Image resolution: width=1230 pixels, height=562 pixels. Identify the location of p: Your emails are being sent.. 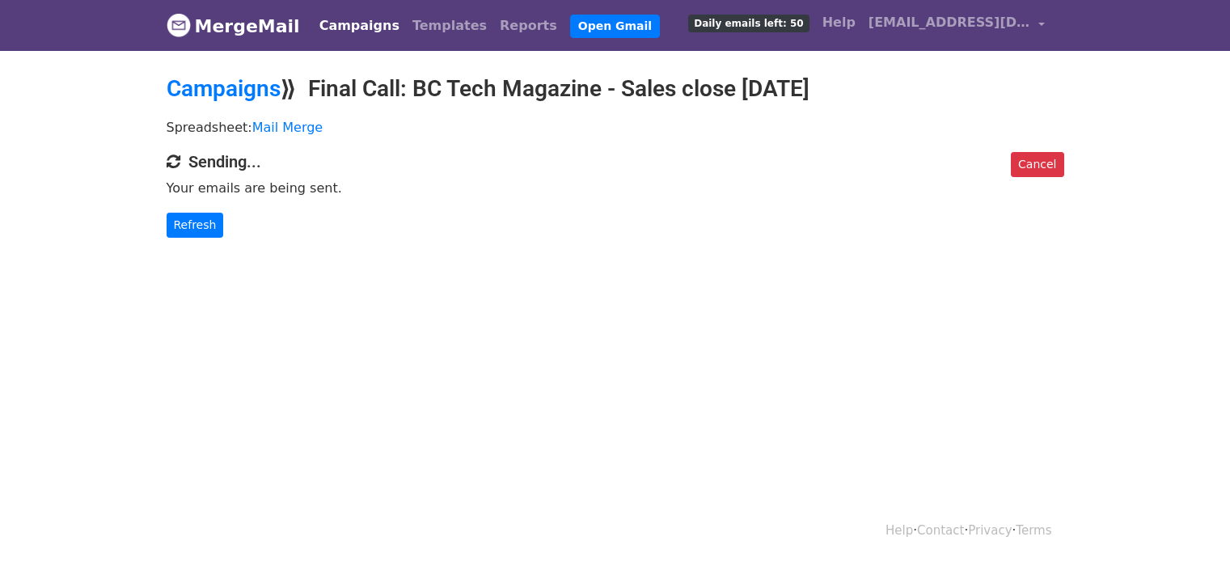
(615, 188).